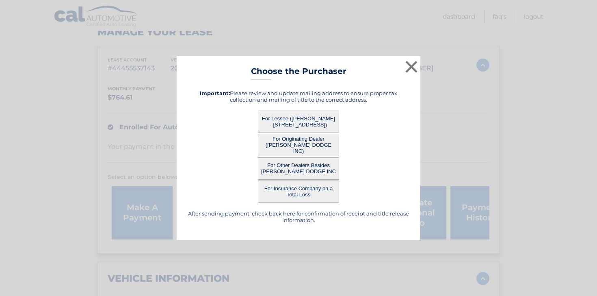 Image resolution: width=597 pixels, height=296 pixels. What do you see at coordinates (299, 73) in the screenshot?
I see `h3: Choose the Purchaser` at bounding box center [299, 73].